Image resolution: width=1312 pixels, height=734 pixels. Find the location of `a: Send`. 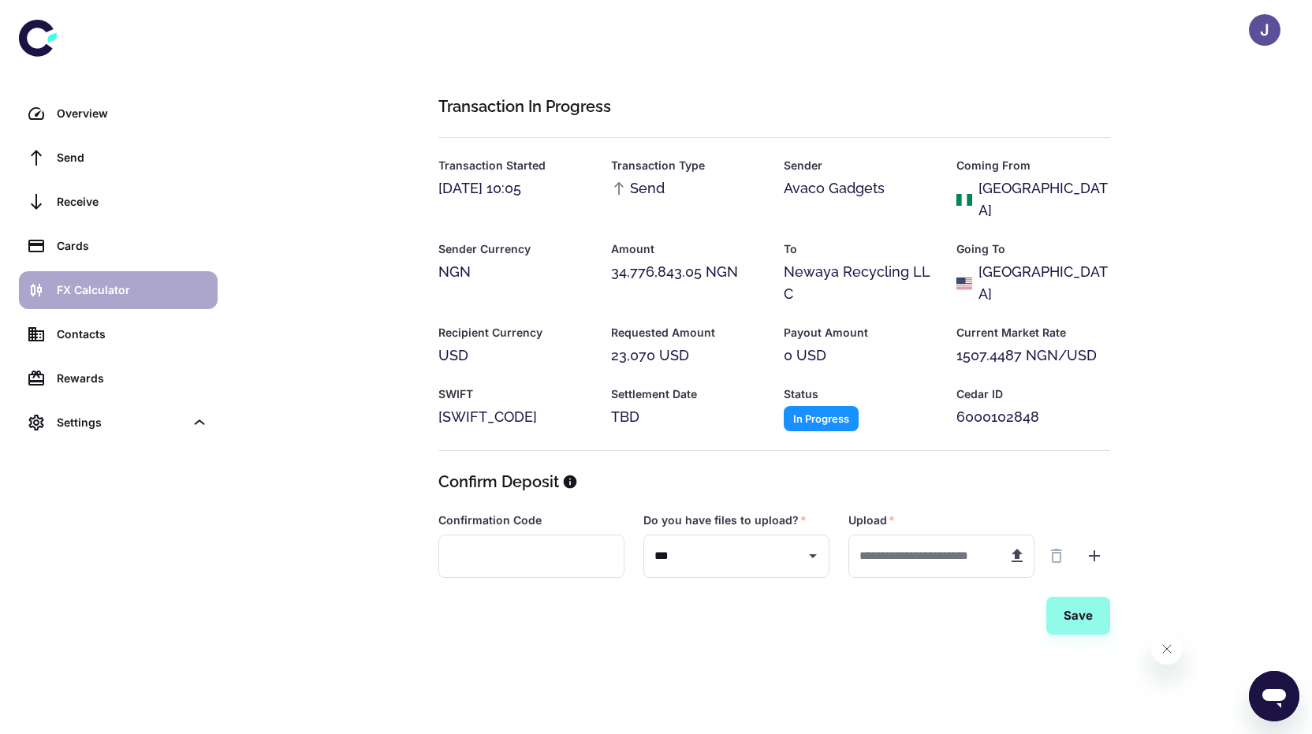

a: Send is located at coordinates (118, 158).